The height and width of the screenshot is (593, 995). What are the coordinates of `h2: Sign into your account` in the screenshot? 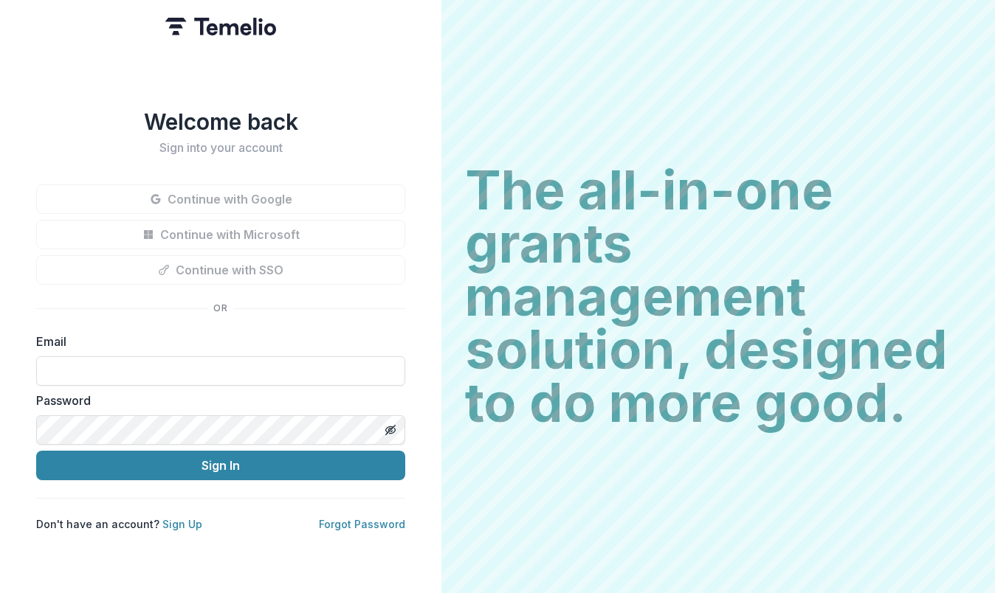 It's located at (221, 148).